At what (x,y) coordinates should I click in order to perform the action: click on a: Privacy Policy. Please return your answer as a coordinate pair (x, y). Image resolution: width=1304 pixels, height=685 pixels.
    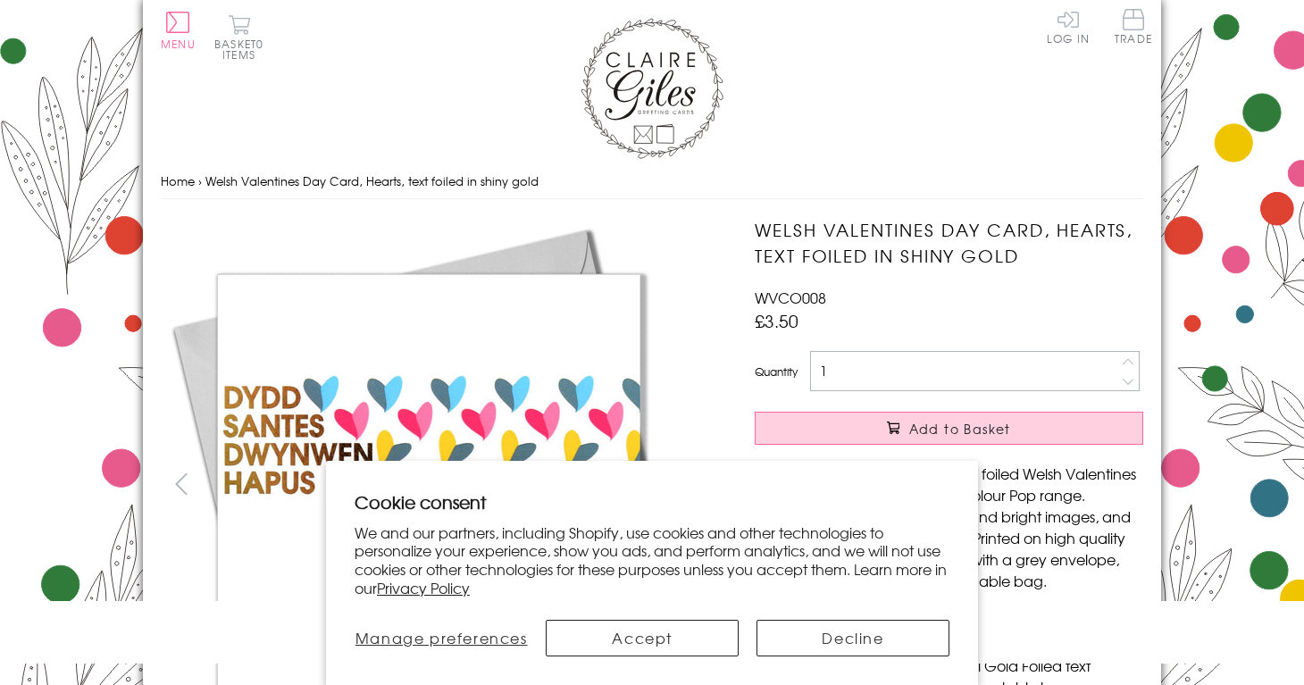
    Looking at the image, I should click on (423, 588).